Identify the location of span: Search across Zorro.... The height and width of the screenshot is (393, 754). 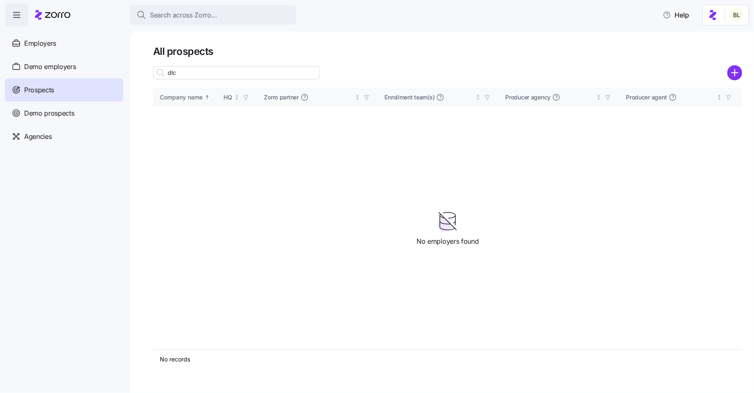
(184, 15).